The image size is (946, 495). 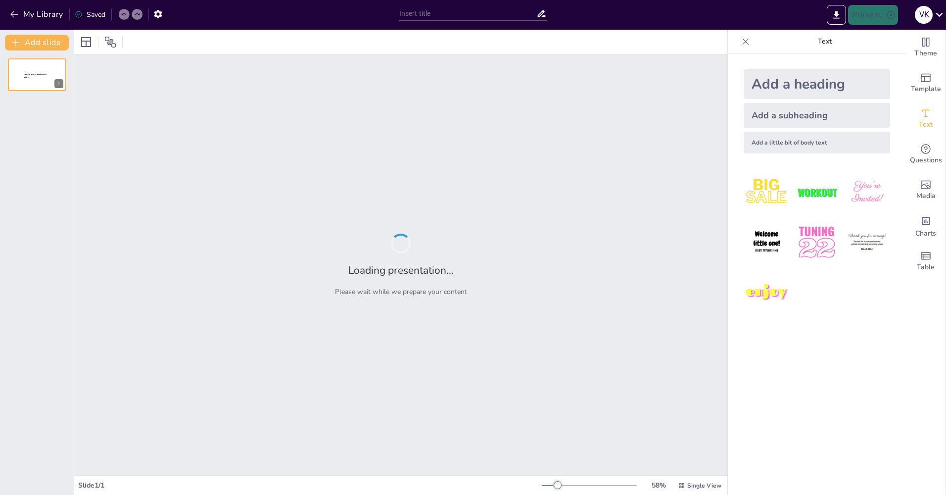 I want to click on span: Theme, so click(x=926, y=53).